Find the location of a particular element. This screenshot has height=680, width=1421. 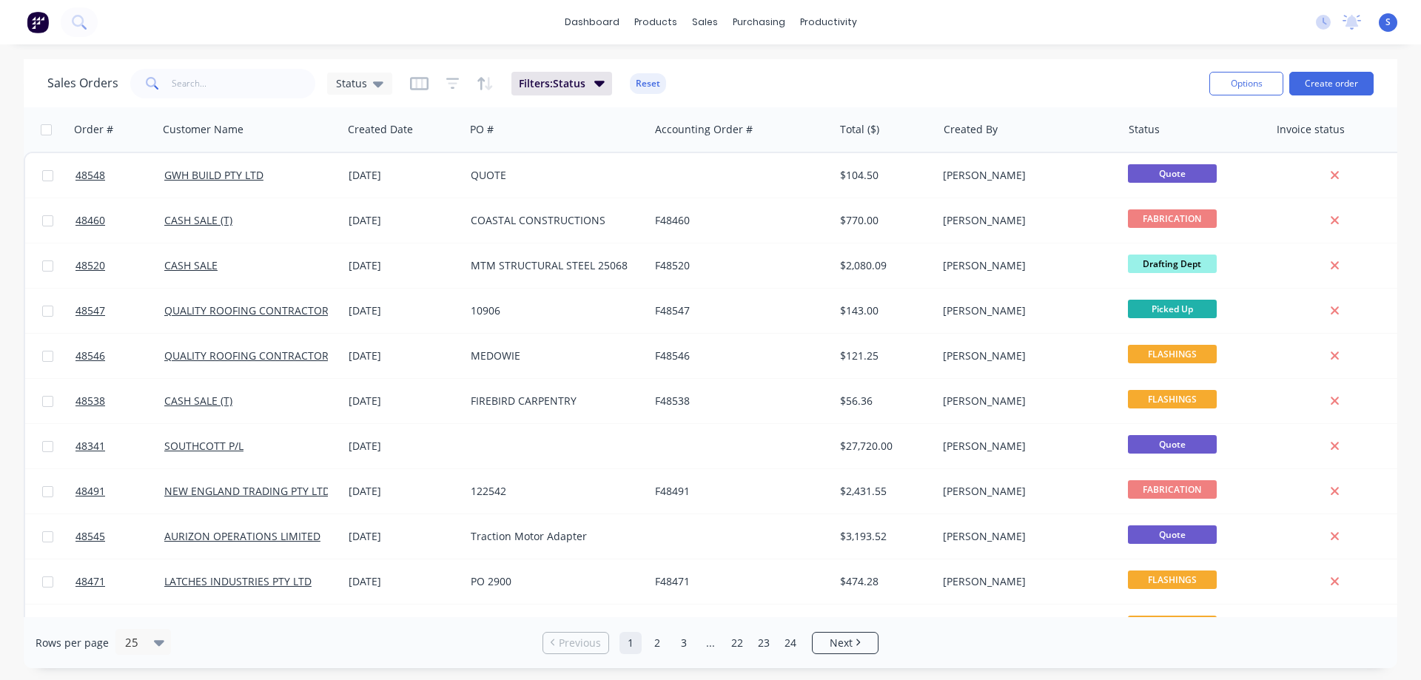

div: $3,193.52 is located at coordinates (883, 537).